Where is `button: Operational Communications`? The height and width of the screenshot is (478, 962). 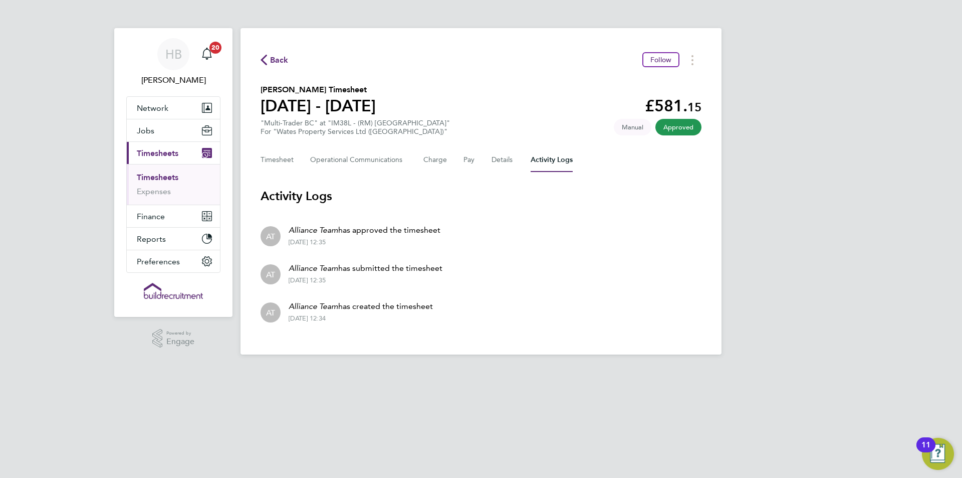 button: Operational Communications is located at coordinates (359, 160).